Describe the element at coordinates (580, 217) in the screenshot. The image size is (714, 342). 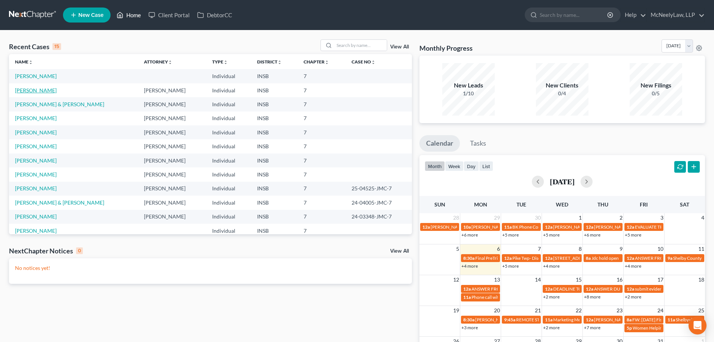
I see `span: 1` at that location.